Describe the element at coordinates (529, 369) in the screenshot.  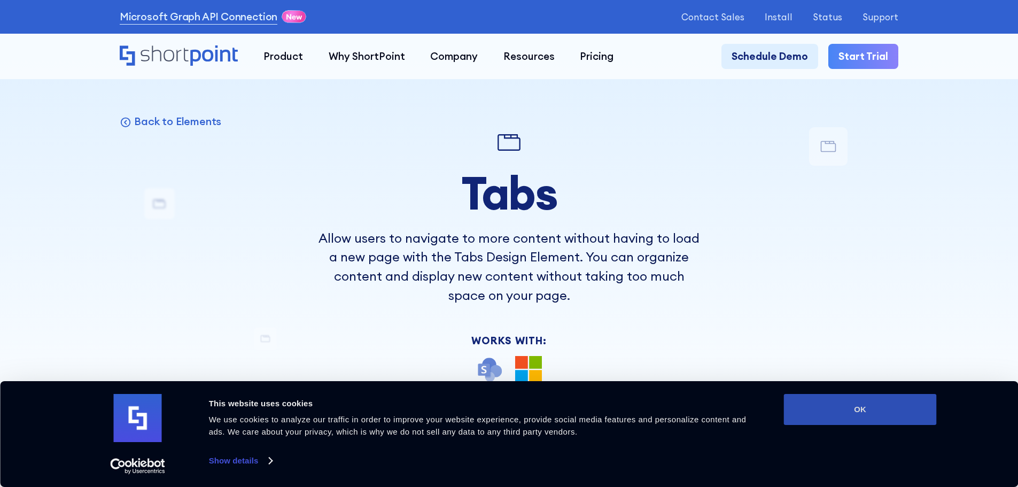
I see `img: Microsoft 365 logo` at that location.